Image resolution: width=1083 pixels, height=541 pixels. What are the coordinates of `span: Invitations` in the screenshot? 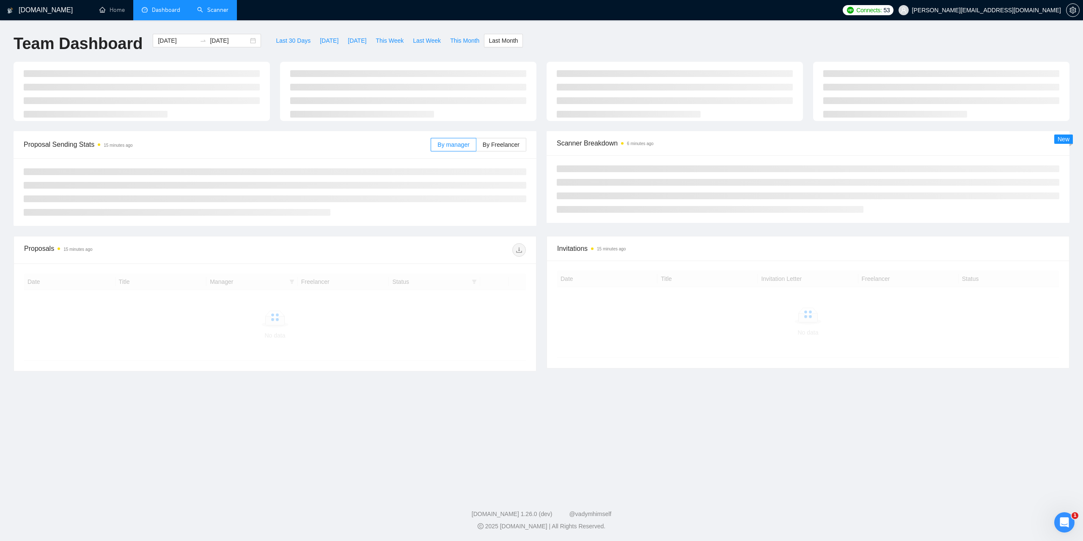 It's located at (808, 248).